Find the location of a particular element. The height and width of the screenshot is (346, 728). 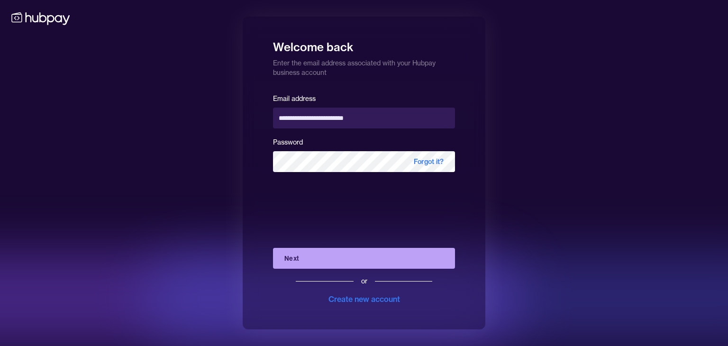

span: Forgot it? is located at coordinates (428, 162).